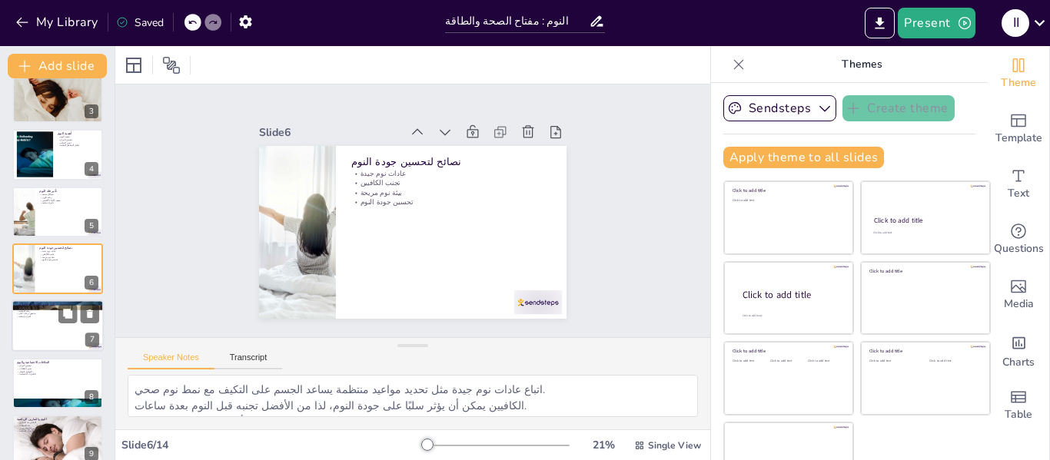  I want to click on button: Transcript, so click(248, 361).